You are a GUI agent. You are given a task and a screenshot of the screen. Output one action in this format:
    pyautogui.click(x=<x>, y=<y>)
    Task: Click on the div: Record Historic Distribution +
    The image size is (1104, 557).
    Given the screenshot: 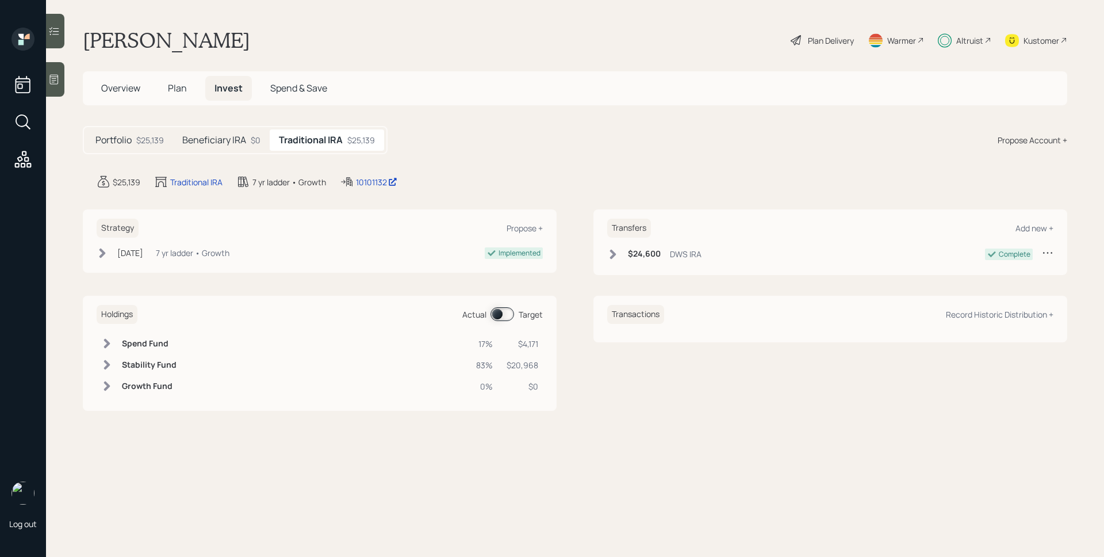 What is the action you would take?
    pyautogui.click(x=999, y=314)
    